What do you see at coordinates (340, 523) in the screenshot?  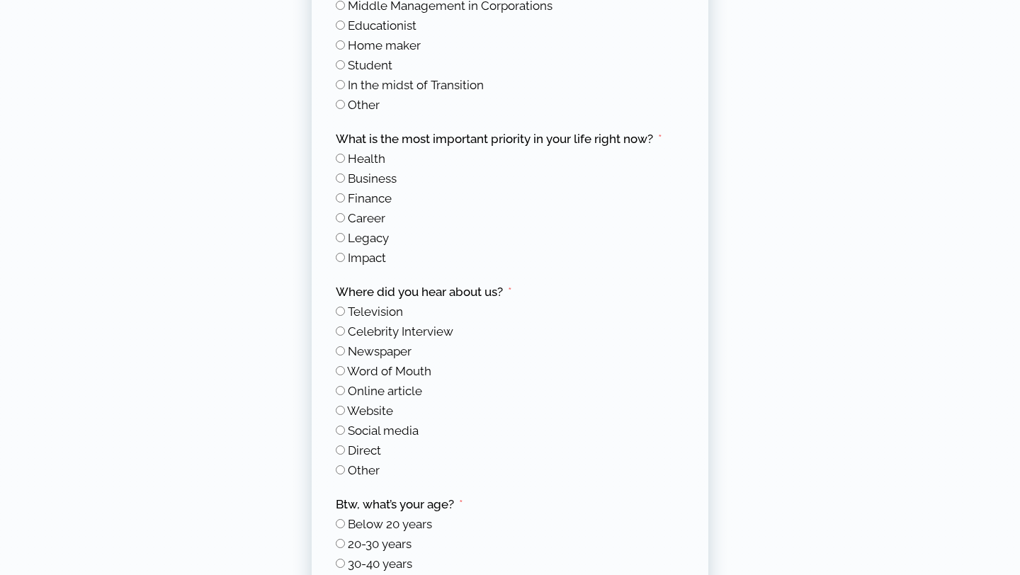 I see `input: Below 20 years` at bounding box center [340, 523].